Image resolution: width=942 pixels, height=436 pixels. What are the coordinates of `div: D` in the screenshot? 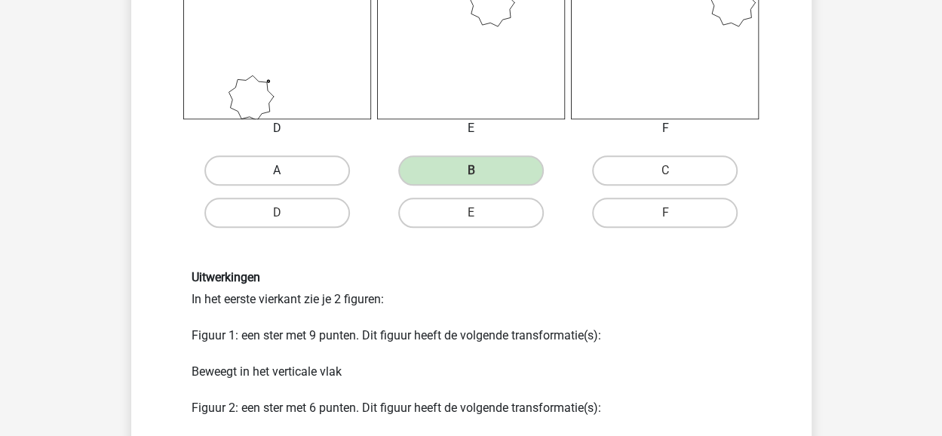 It's located at (277, 128).